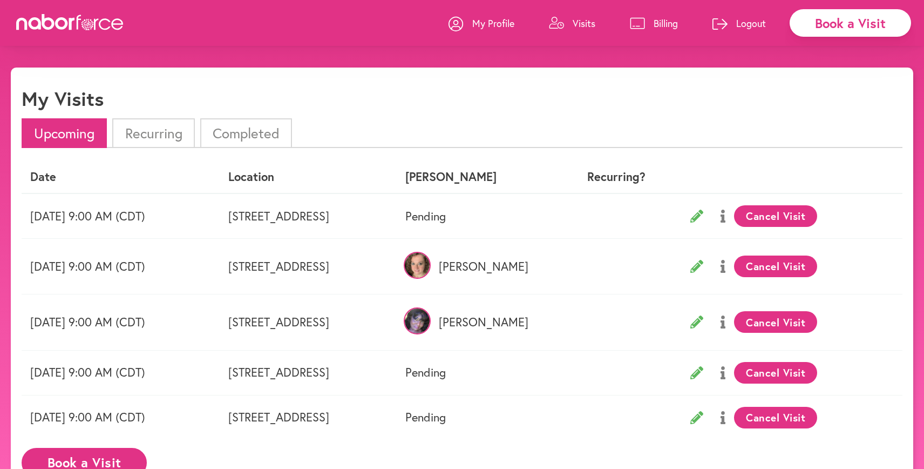 The height and width of the screenshot is (469, 924). Describe the element at coordinates (482, 23) in the screenshot. I see `a: My Profile` at that location.